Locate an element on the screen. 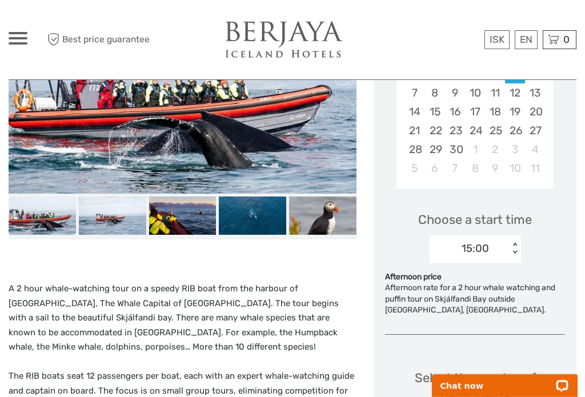 The width and height of the screenshot is (585, 397). div: Choose Wednesday, October 8th, 2025 is located at coordinates (475, 168).